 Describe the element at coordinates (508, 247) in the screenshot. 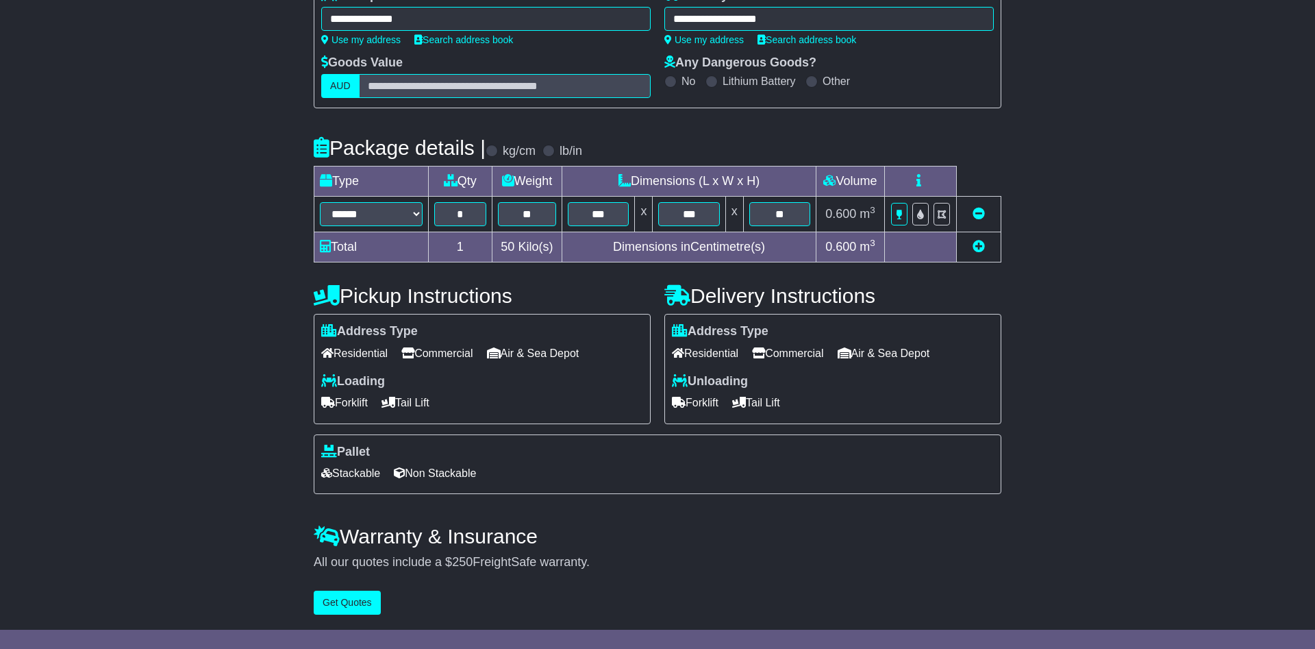

I see `span: 50` at that location.